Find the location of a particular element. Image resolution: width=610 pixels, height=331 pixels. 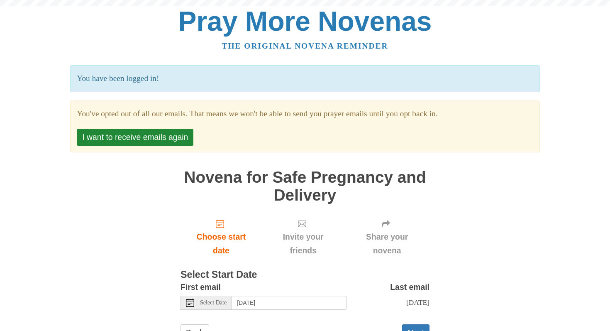

a: Choose start date is located at coordinates (221, 237).